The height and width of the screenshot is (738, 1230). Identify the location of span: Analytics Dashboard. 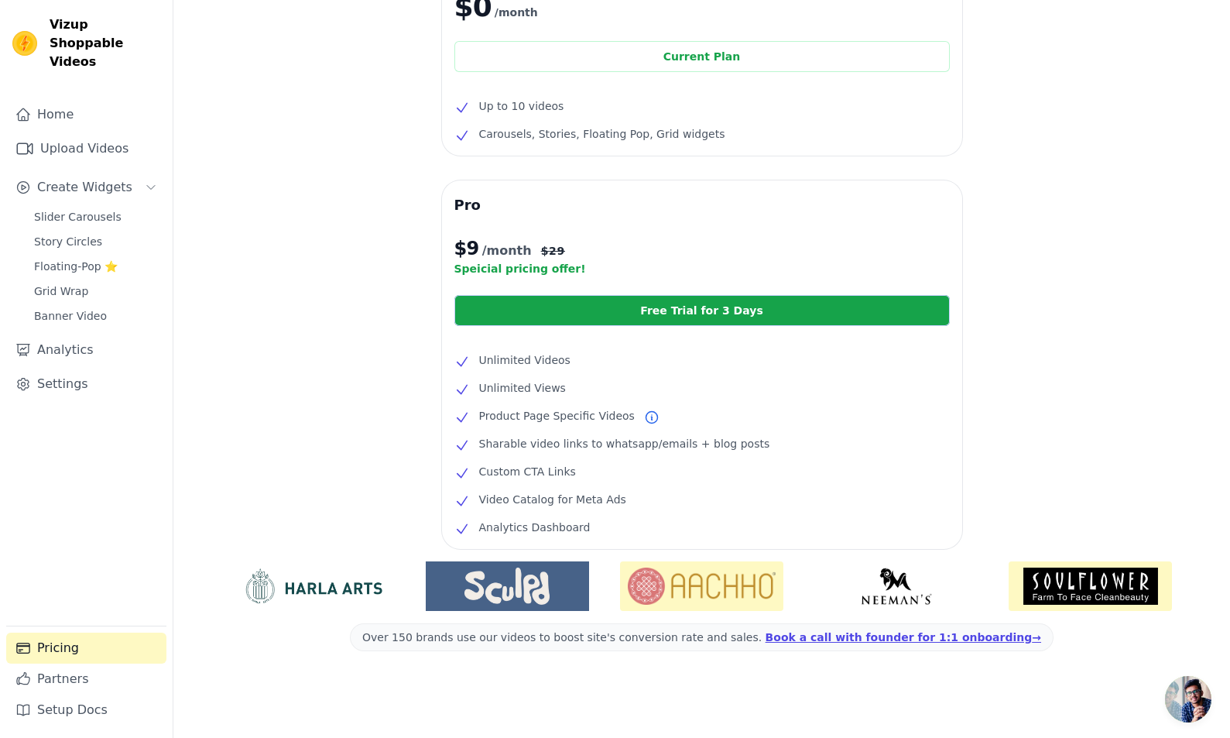
(535, 527).